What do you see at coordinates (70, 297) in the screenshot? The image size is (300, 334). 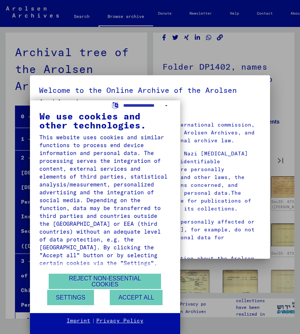 I see `button: Settings` at bounding box center [70, 297].